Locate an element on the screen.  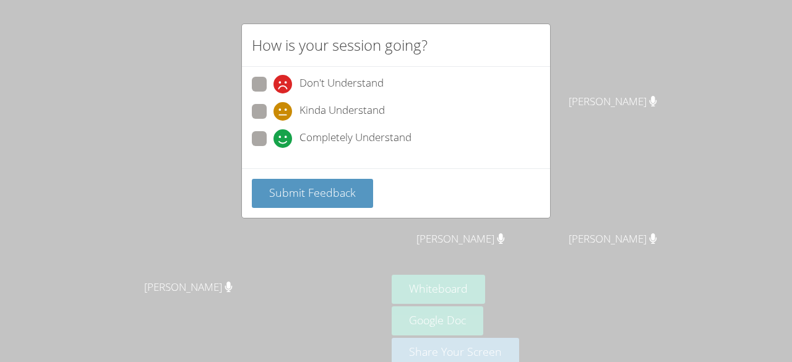
span: Kinda Understand is located at coordinates (342, 111).